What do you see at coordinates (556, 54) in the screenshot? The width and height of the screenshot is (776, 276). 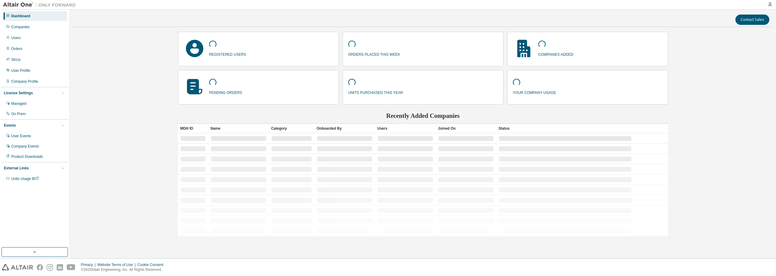 I see `p: companies added` at bounding box center [556, 54].